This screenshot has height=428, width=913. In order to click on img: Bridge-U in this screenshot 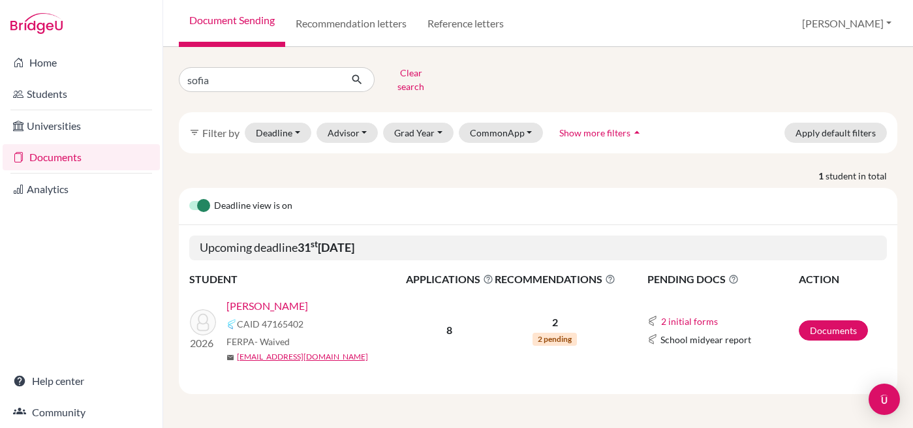, I will do `click(37, 23)`.